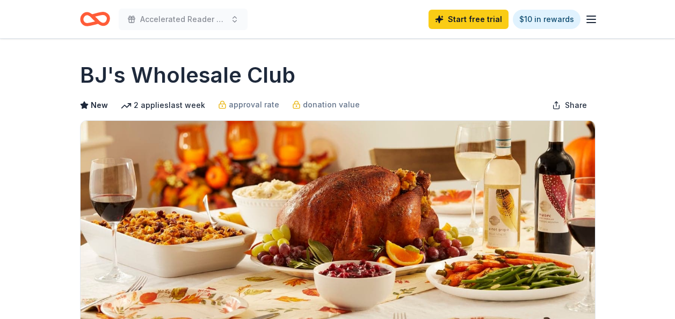 Image resolution: width=675 pixels, height=319 pixels. I want to click on button: Accelerated Reader Level Up Events, so click(183, 19).